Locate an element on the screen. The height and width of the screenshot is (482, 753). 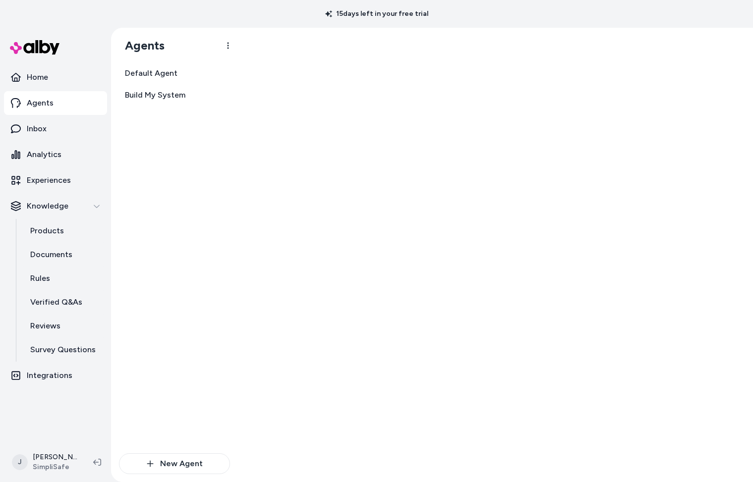
span: SimpliSafe is located at coordinates (55, 467).